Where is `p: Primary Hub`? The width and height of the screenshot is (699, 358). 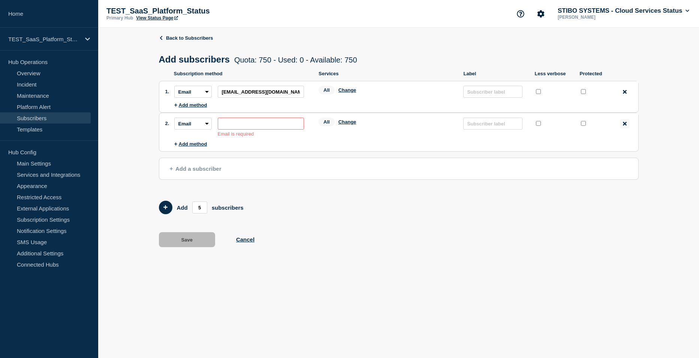
p: Primary Hub is located at coordinates (120, 18).